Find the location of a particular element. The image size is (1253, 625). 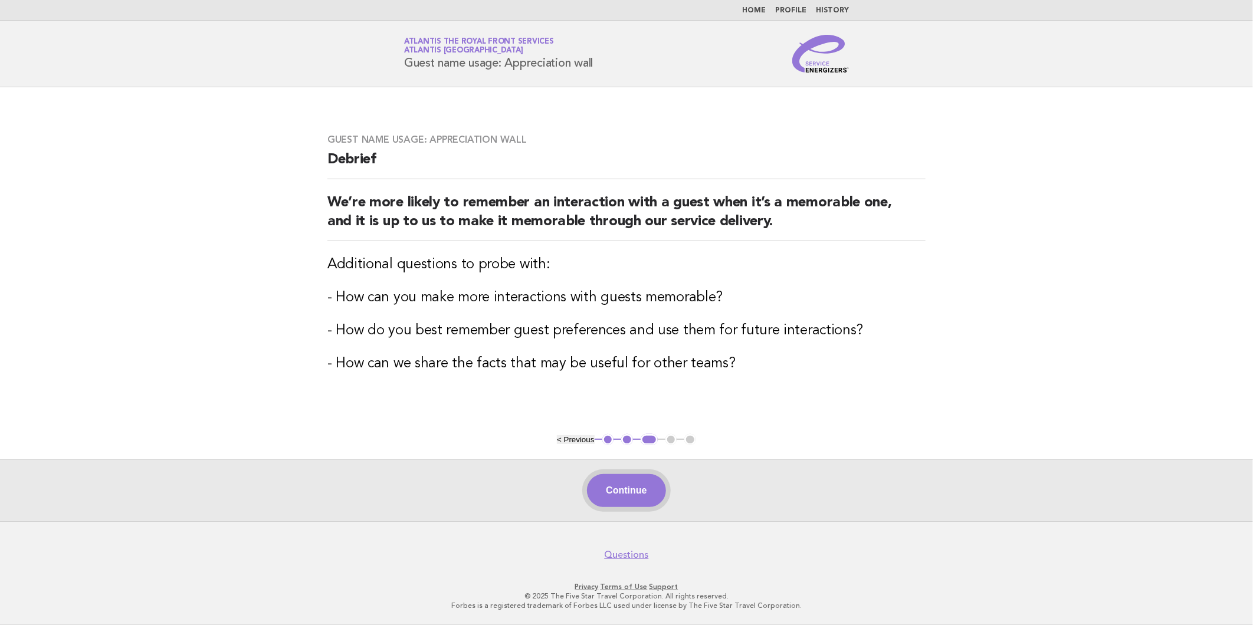

h2: Debrief is located at coordinates (626, 165).